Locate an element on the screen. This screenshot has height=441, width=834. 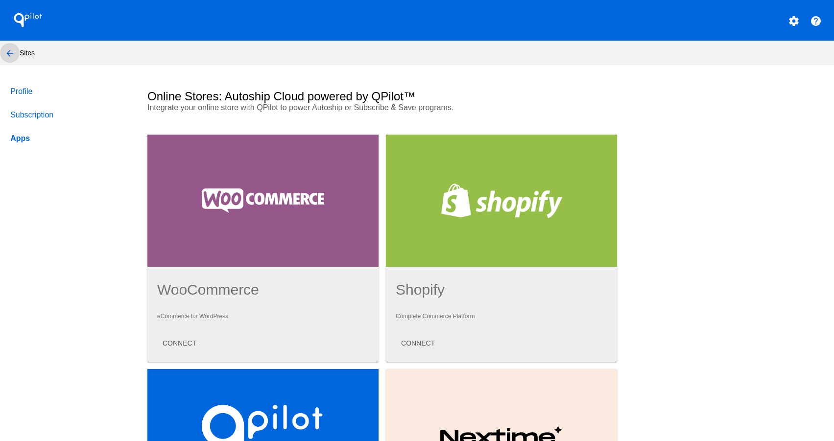
mat-icon: settings is located at coordinates (794, 21).